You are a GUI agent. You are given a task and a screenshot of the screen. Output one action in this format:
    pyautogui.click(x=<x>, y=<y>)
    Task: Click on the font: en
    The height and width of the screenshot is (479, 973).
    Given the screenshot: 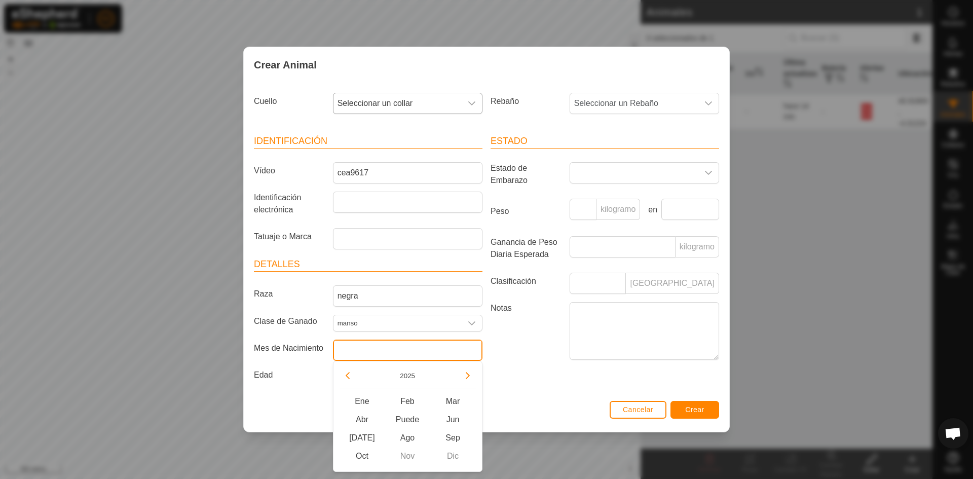 What is the action you would take?
    pyautogui.click(x=653, y=209)
    